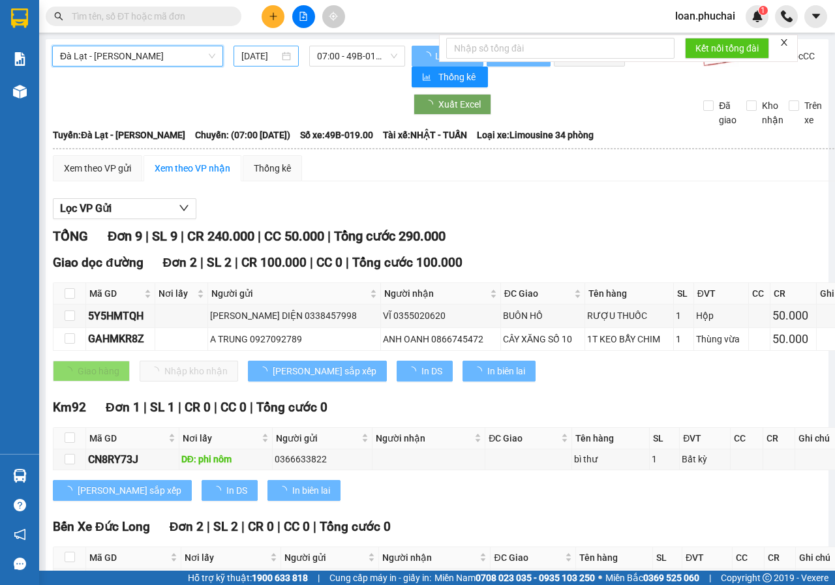 The image size is (835, 585). Describe the element at coordinates (452, 104) in the screenshot. I see `button: Xuất Excel` at that location.